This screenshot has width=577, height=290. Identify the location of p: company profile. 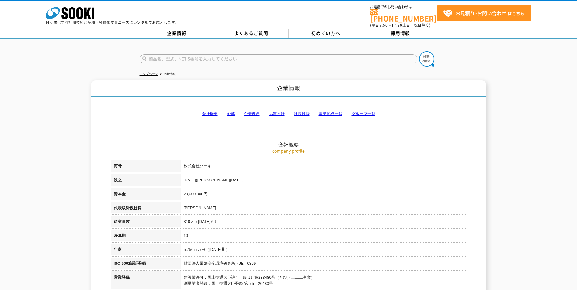
(289, 151).